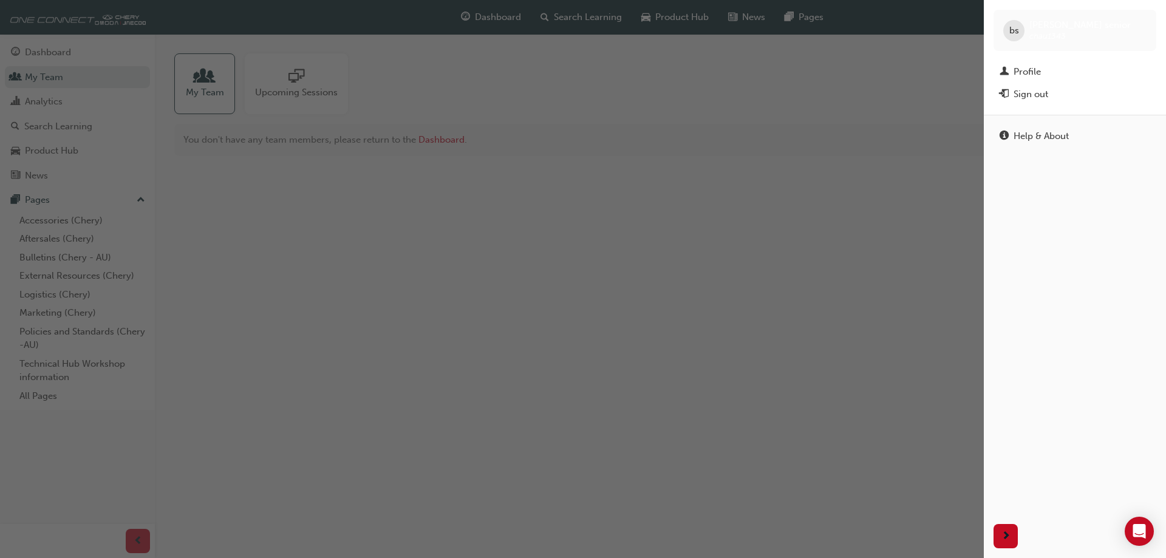 This screenshot has height=558, width=1166. Describe the element at coordinates (1006, 536) in the screenshot. I see `span: next-icon` at that location.